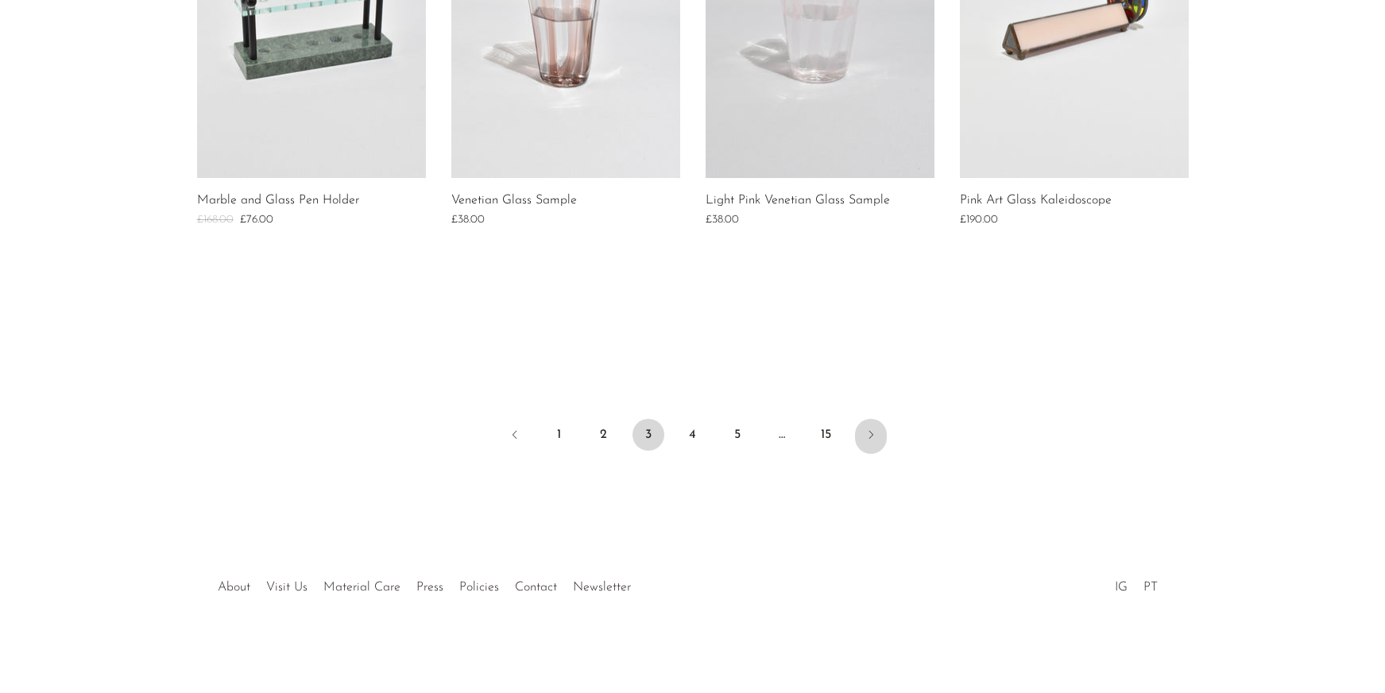 This screenshot has height=693, width=1385. What do you see at coordinates (979, 219) in the screenshot?
I see `span: £190.00` at bounding box center [979, 219].